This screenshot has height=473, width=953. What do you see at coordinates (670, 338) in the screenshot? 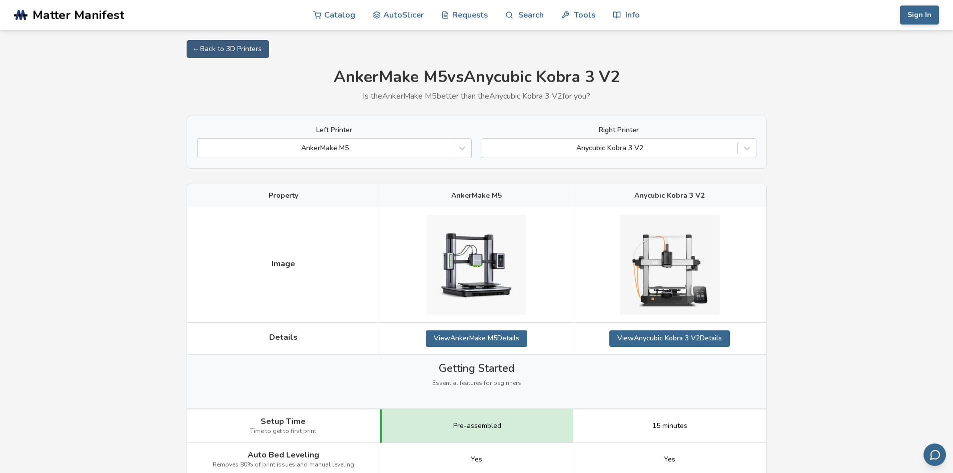
I see `a: ViewAnycubic Kobra 3 V2Details` at bounding box center [670, 338].